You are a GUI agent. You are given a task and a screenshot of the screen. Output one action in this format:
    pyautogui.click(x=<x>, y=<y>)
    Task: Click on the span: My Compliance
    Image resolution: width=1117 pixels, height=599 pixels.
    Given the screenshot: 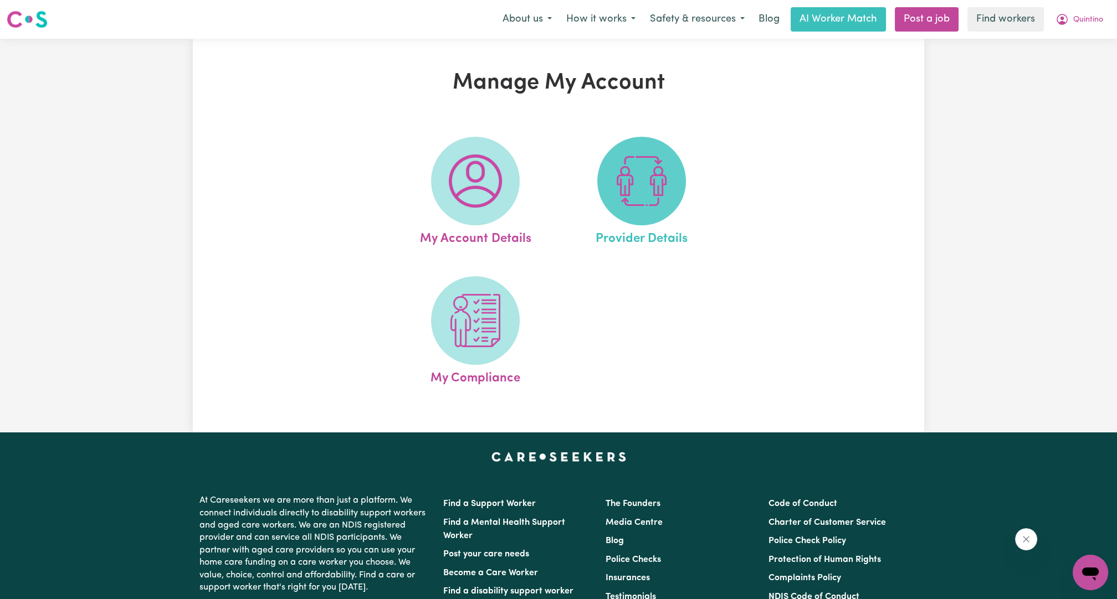 What is the action you would take?
    pyautogui.click(x=475, y=377)
    